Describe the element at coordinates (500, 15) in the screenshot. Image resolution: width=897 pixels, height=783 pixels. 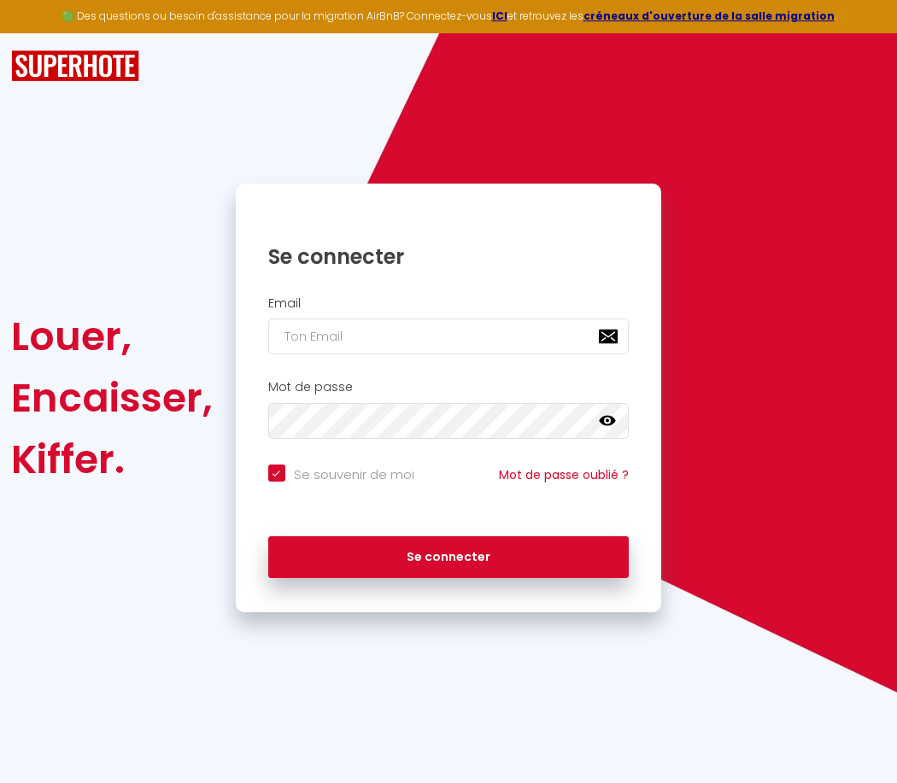
I see `strong: ICI` at that location.